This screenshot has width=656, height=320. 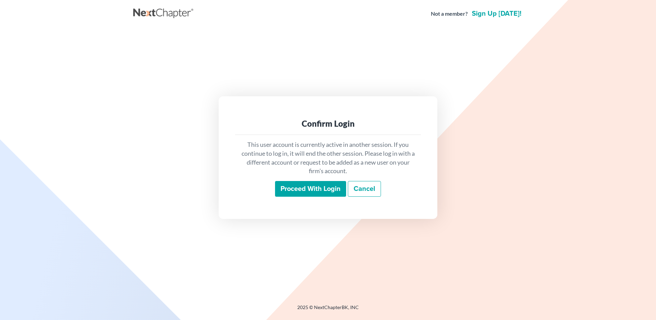 What do you see at coordinates (449, 14) in the screenshot?
I see `strong: Not a member?` at bounding box center [449, 14].